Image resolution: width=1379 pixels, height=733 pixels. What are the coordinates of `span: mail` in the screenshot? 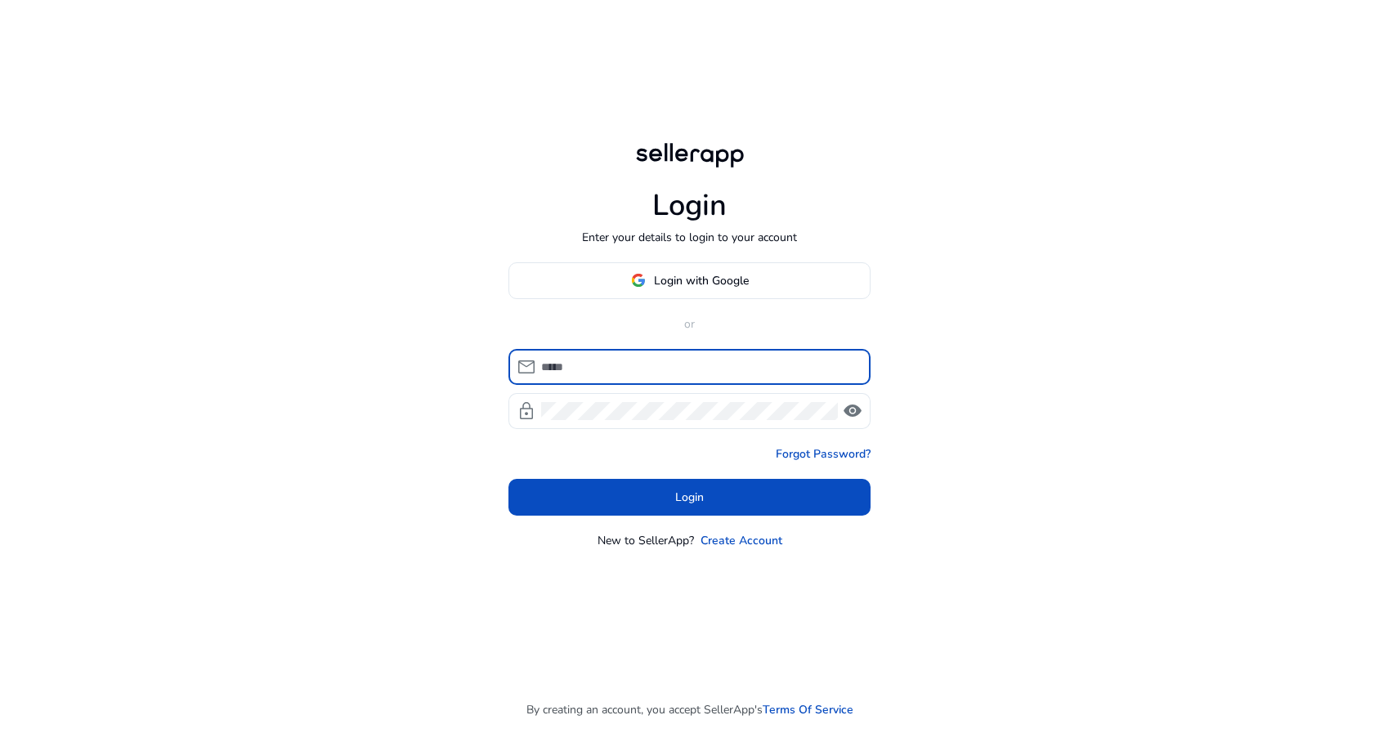 It's located at (527, 367).